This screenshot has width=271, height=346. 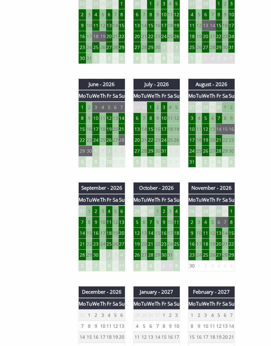 I want to click on th: October - 2026, so click(x=157, y=188).